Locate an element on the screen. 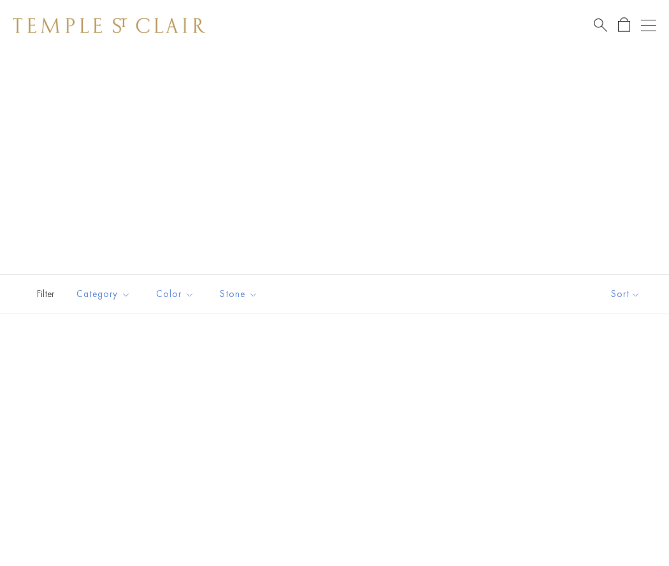 The image size is (669, 566). img: Temple St. Clair is located at coordinates (109, 25).